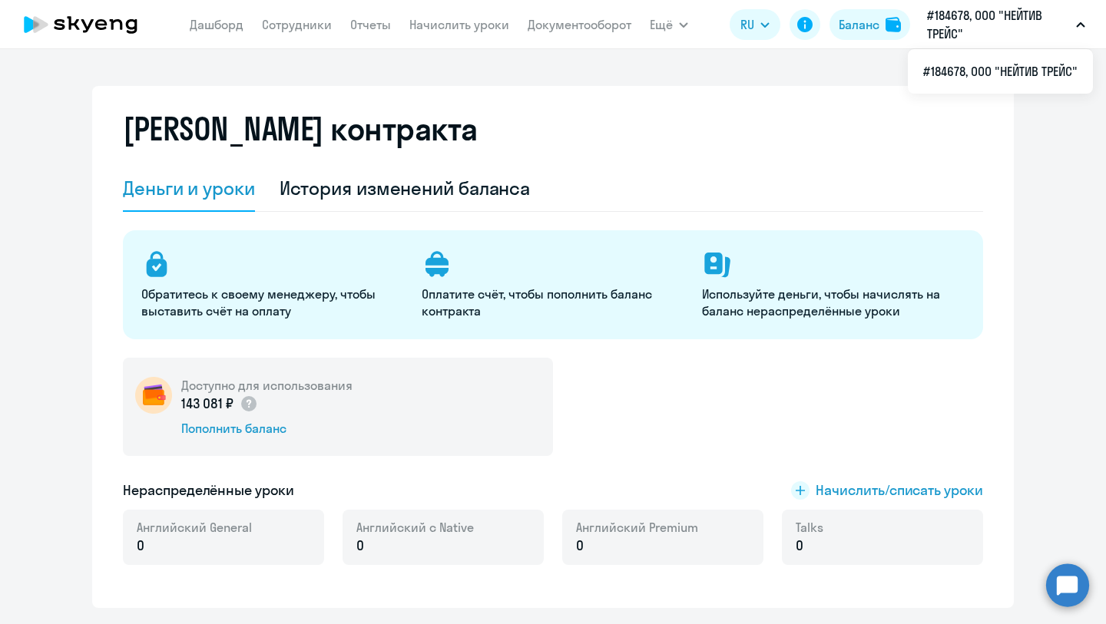  What do you see at coordinates (899, 491) in the screenshot?
I see `span: Начислить/списать уроки` at bounding box center [899, 491].